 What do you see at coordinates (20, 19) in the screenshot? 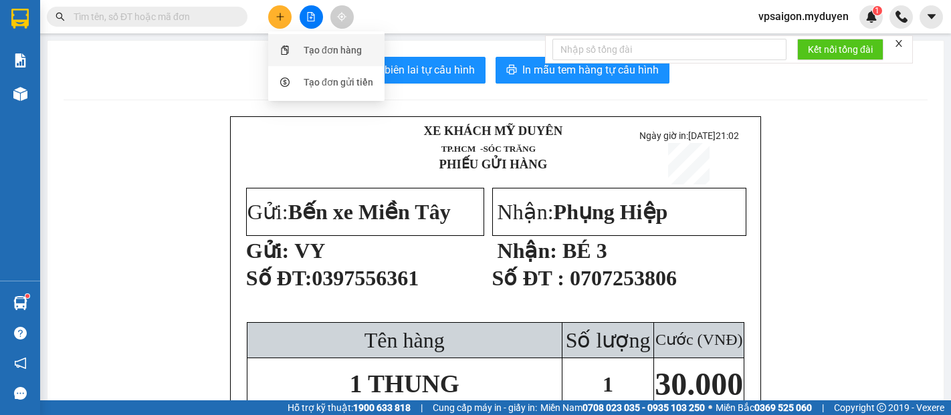
I see `img: logo-vxr` at bounding box center [20, 19].